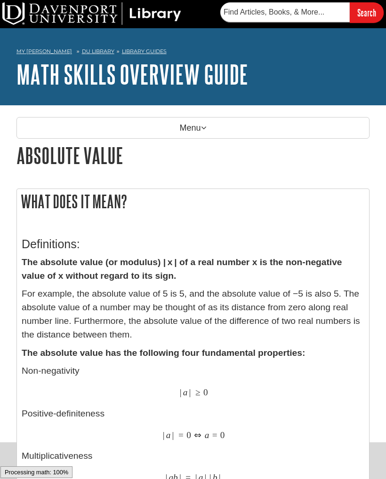 Image resolution: width=386 pixels, height=479 pixels. Describe the element at coordinates (193, 128) in the screenshot. I see `p: Menu` at that location.